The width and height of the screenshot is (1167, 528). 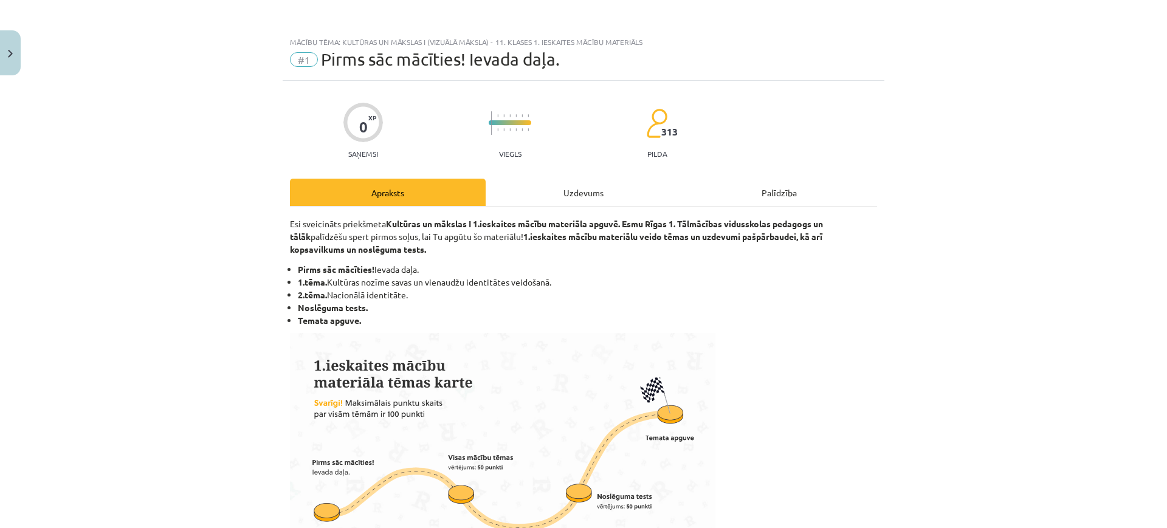 What do you see at coordinates (583, 192) in the screenshot?
I see `div: Uzdevums` at bounding box center [583, 192].